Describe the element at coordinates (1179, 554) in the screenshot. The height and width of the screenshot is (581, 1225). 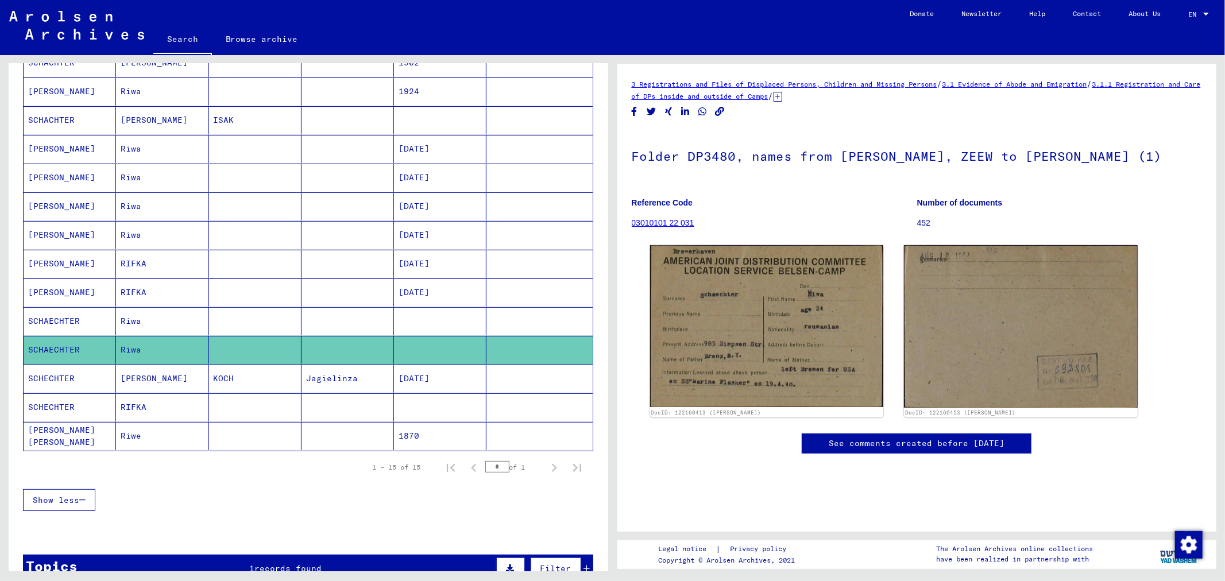
I see `img: yv_logo.png` at that location.